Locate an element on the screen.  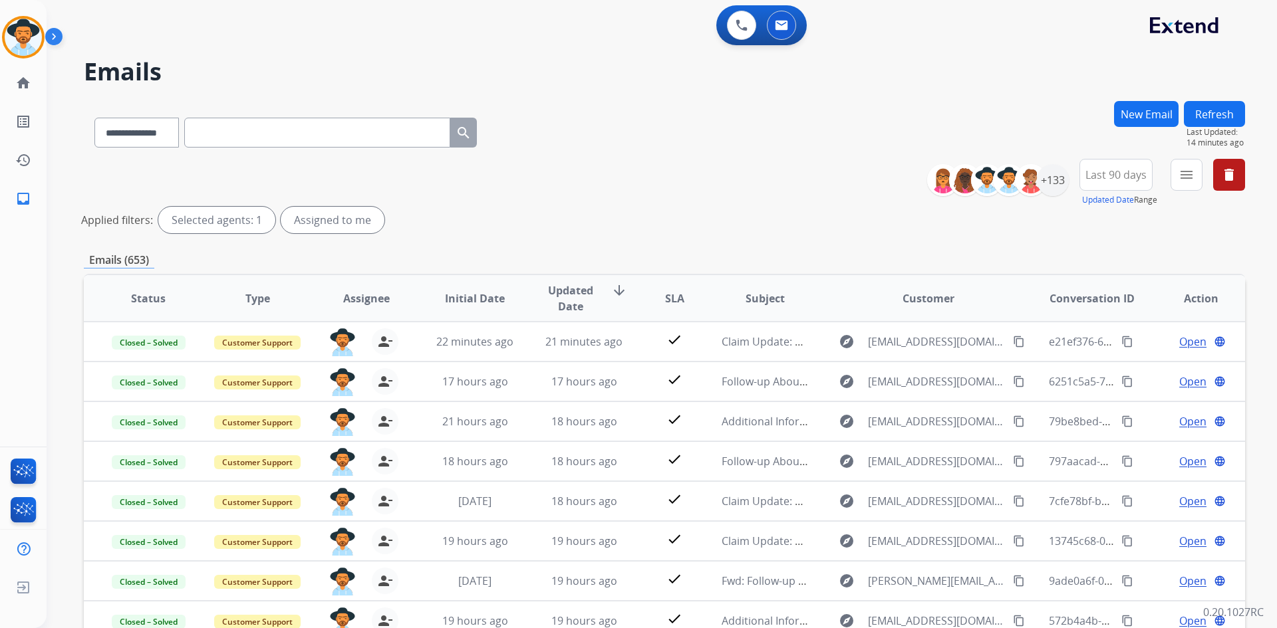
span: Customer is located at coordinates (928, 299).